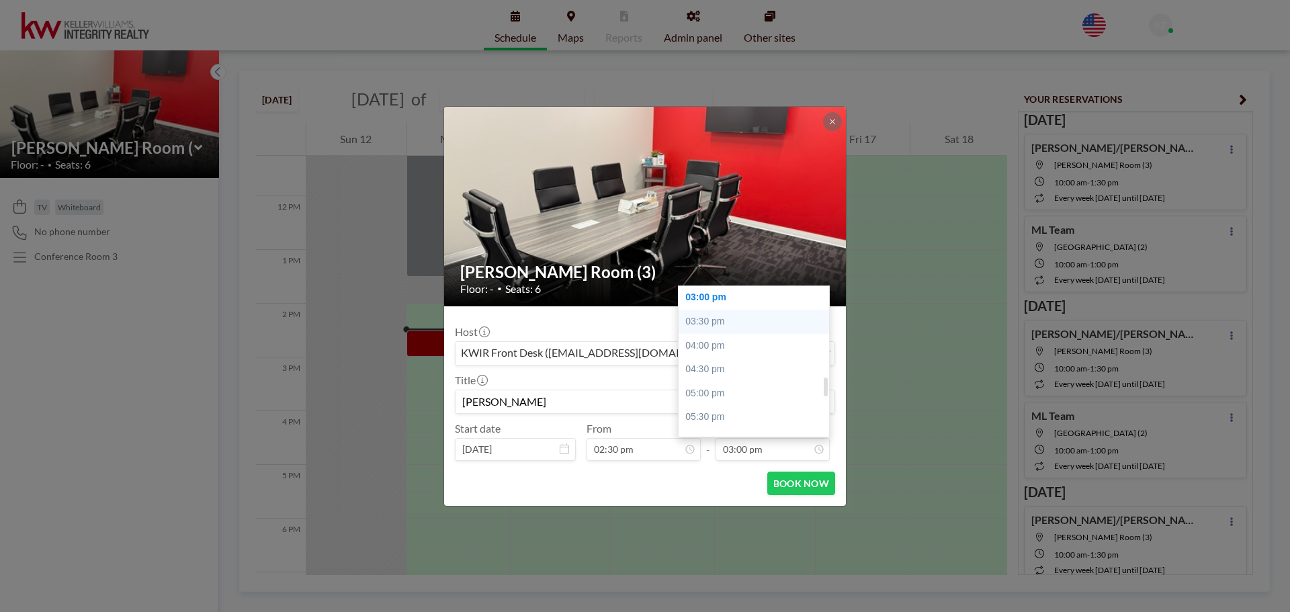 The height and width of the screenshot is (612, 1290). Describe the element at coordinates (757, 346) in the screenshot. I see `div: 04:00 pm` at that location.